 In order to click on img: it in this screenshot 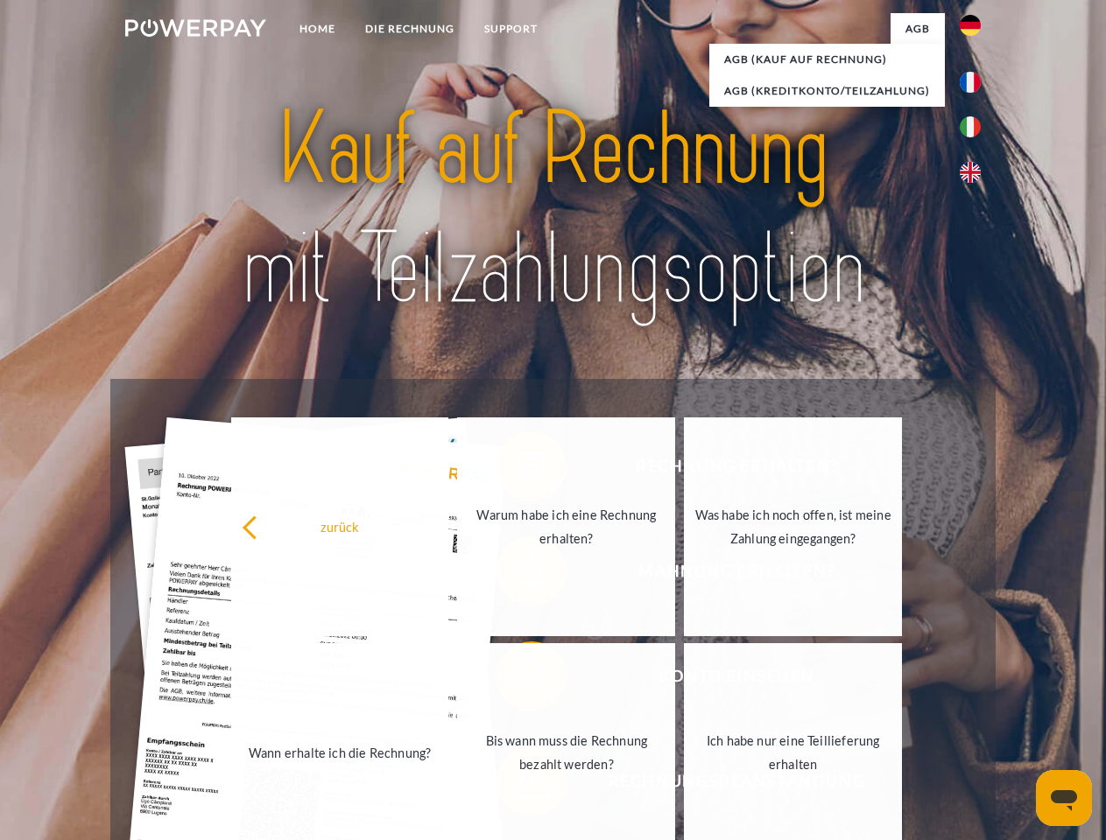, I will do `click(970, 127)`.